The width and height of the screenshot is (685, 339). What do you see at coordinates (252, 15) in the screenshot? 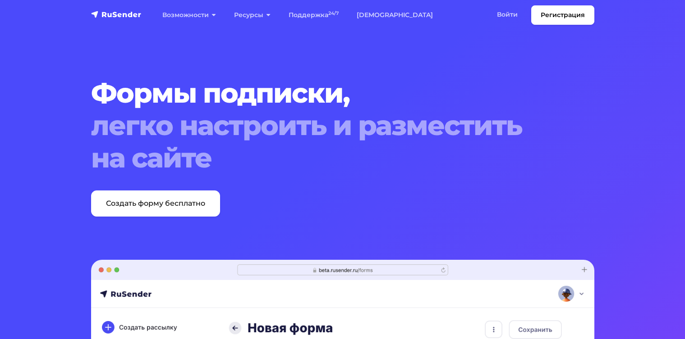
I see `a: Ресурсы` at bounding box center [252, 15].